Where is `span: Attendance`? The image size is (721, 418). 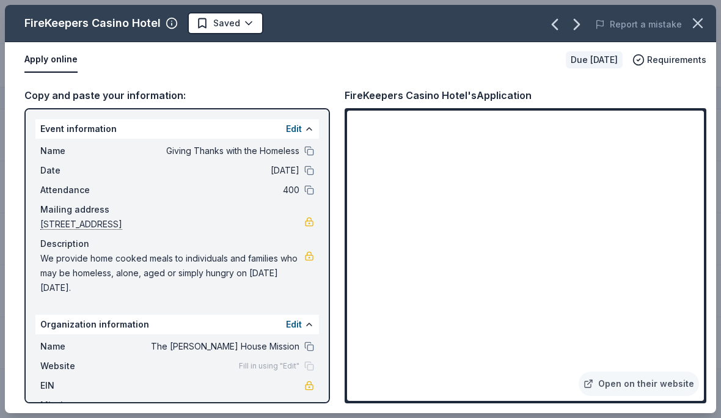
span: Attendance is located at coordinates (81, 190).